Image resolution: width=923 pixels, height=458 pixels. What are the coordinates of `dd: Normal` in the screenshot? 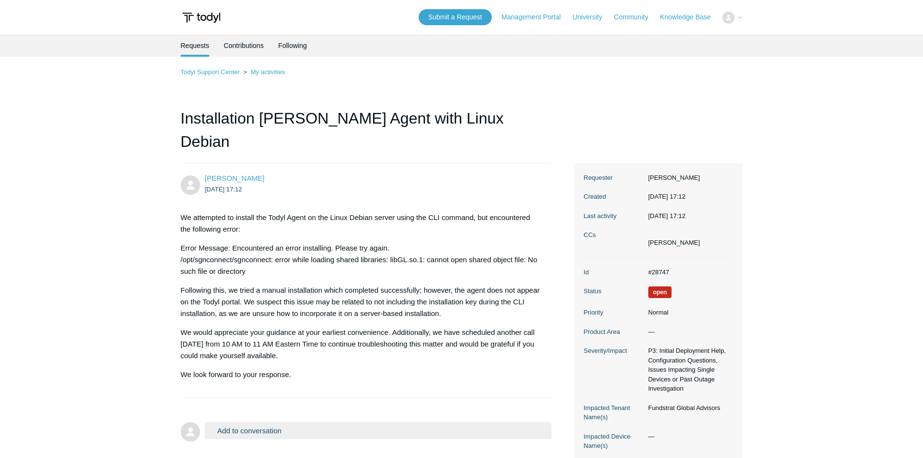 It's located at (688, 312).